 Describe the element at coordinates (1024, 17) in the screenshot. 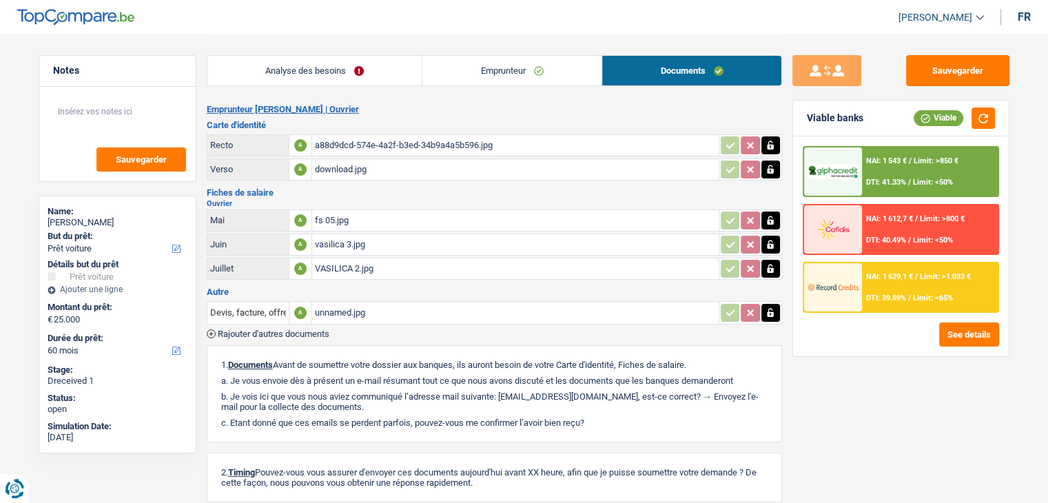

I see `div: fr` at that location.